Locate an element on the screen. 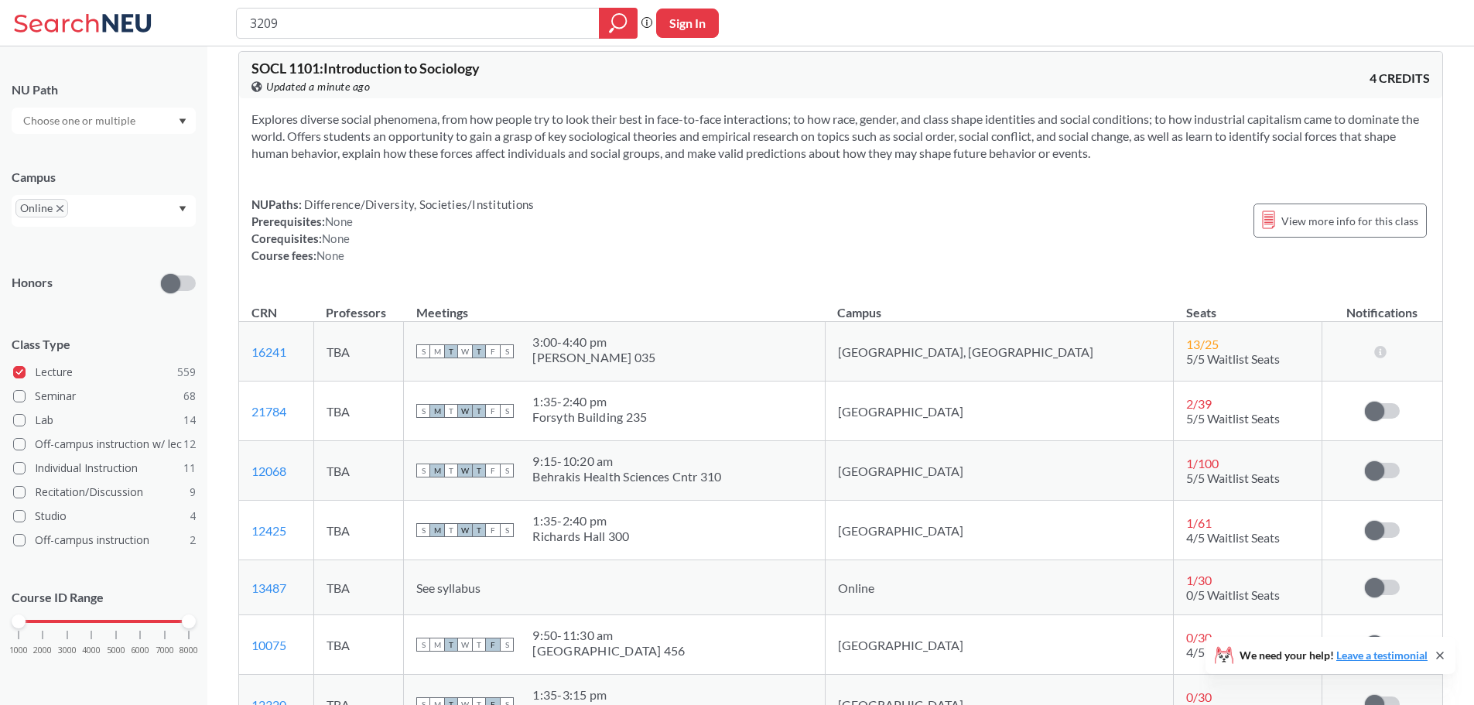 The image size is (1474, 705). span: 559 is located at coordinates (186, 372).